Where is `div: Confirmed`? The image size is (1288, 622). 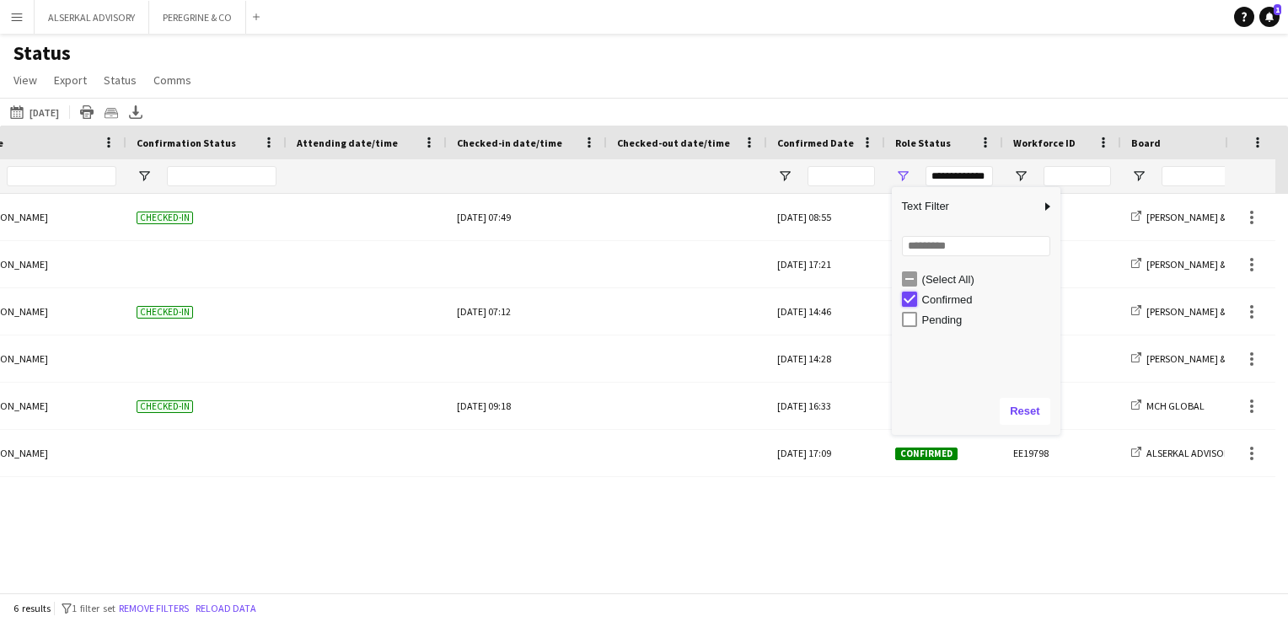
div: Confirmed is located at coordinates (988, 299).